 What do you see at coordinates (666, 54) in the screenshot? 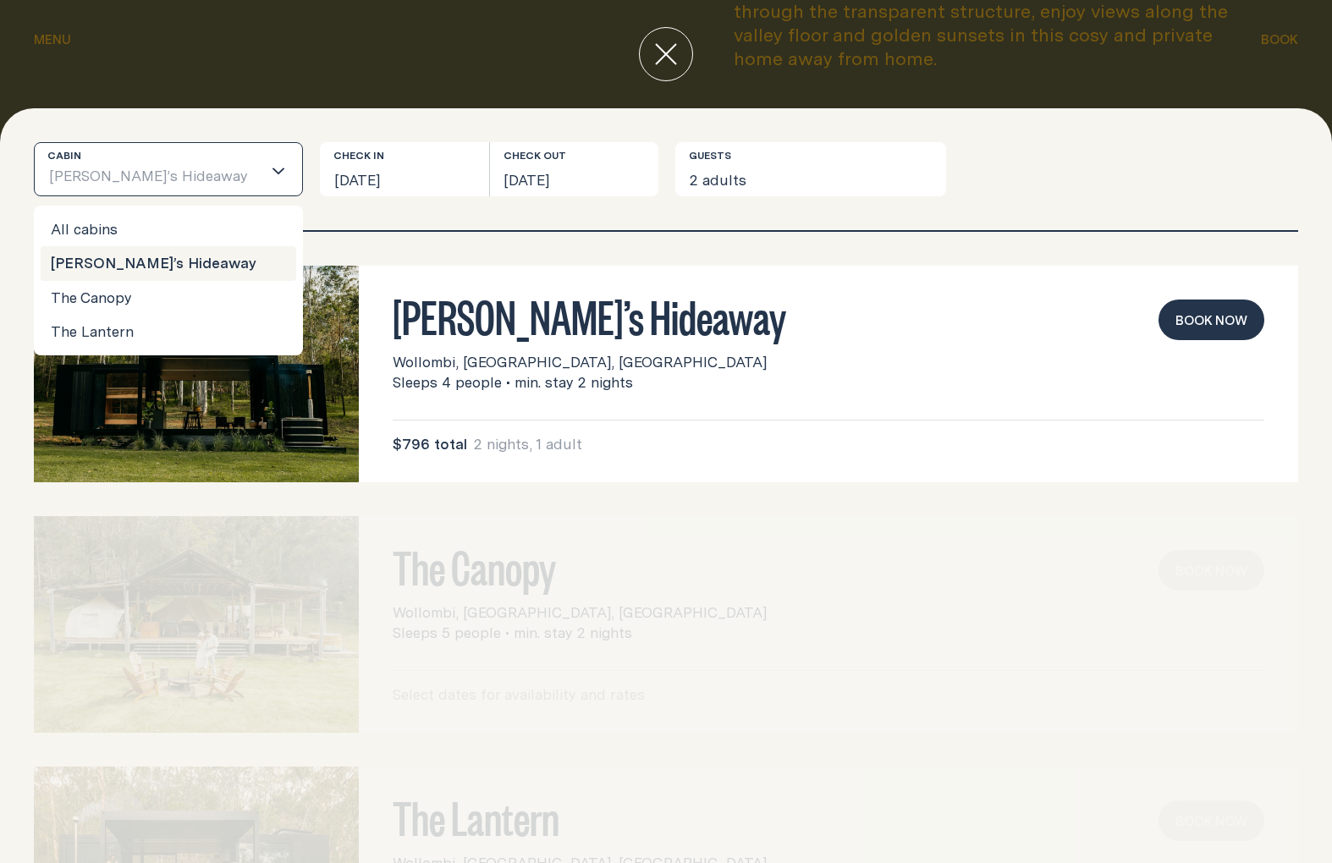
I see `button: close` at bounding box center [666, 54].